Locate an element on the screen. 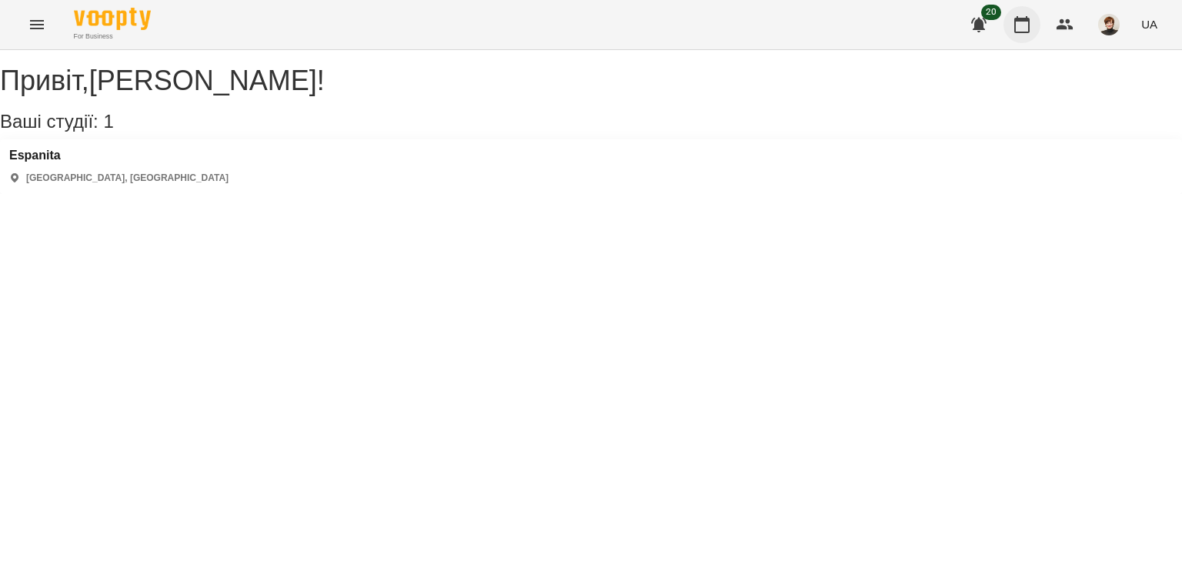 This screenshot has height=562, width=1182. span: For Business is located at coordinates (112, 36).